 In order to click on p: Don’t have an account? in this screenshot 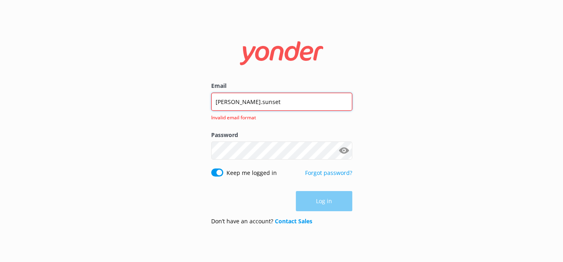, I will do `click(262, 221)`.